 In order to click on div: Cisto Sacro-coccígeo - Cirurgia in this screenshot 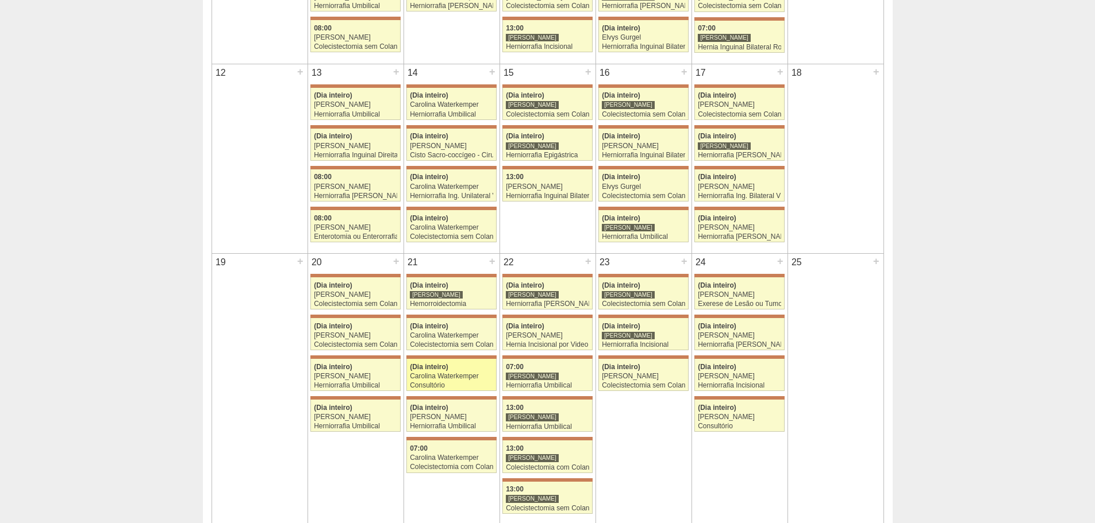, I will do `click(451, 155)`.